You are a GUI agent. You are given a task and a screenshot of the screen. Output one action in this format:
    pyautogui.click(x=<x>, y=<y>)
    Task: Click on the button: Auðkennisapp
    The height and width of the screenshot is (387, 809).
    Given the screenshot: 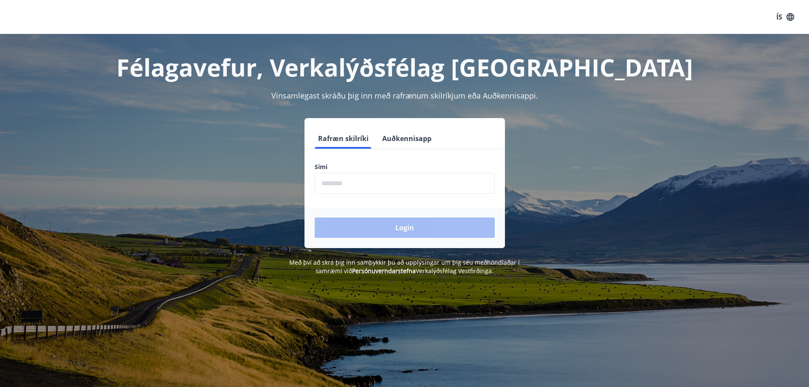 What is the action you would take?
    pyautogui.click(x=407, y=138)
    